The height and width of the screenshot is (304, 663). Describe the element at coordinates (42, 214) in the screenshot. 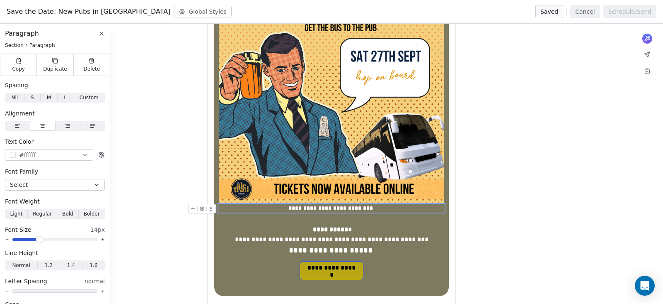

I see `span: Regular` at that location.